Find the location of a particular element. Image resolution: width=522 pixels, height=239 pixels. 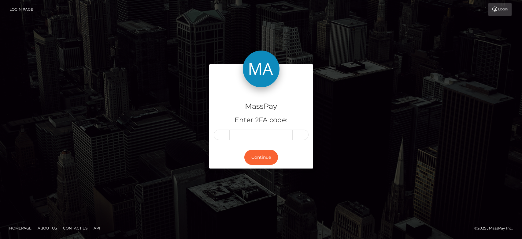

a: Homepage is located at coordinates (20, 228).